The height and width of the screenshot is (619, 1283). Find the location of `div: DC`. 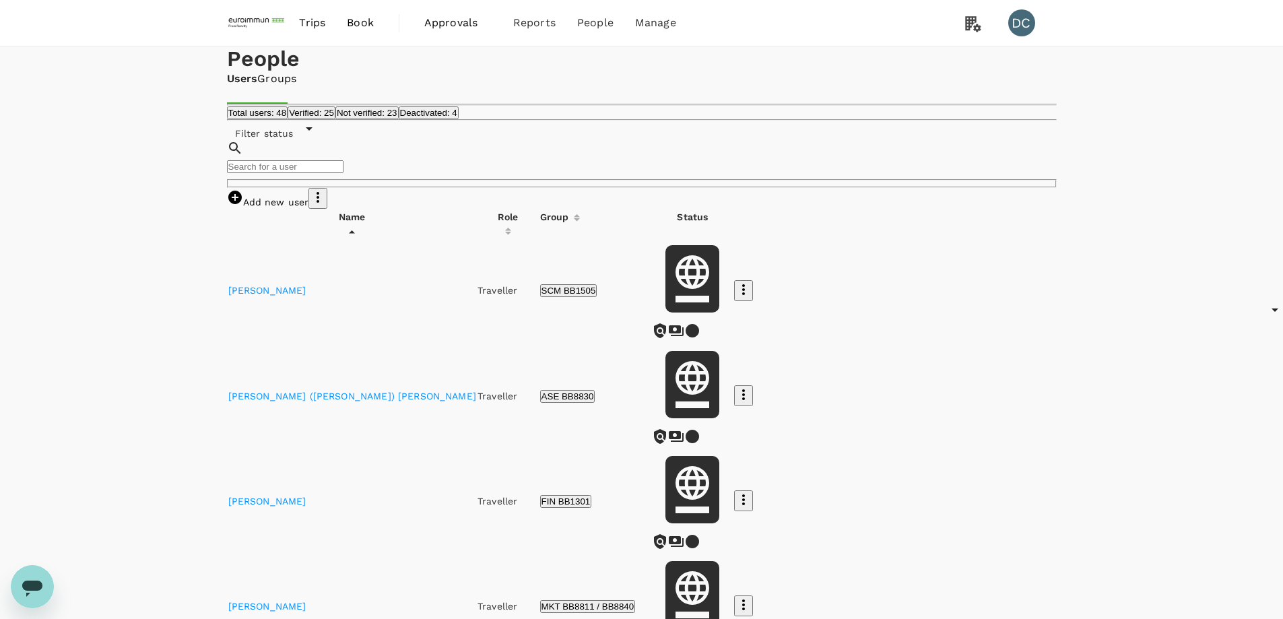

div: DC is located at coordinates (1022, 23).